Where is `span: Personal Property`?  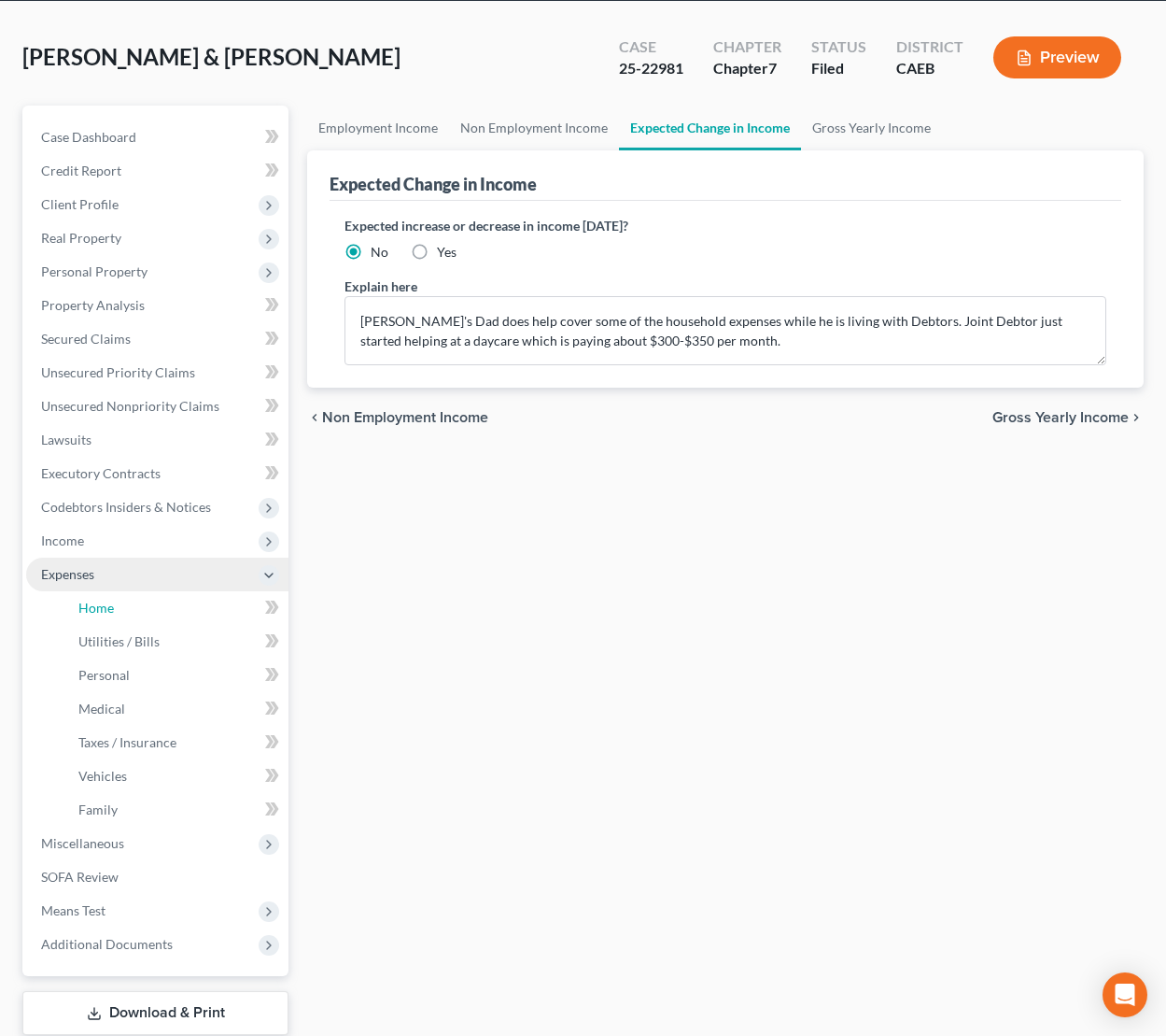 span: Personal Property is located at coordinates (94, 271).